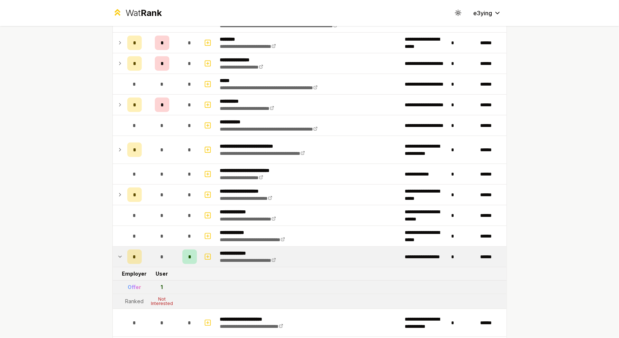  Describe the element at coordinates (162, 301) in the screenshot. I see `div: Not Interested` at that location.